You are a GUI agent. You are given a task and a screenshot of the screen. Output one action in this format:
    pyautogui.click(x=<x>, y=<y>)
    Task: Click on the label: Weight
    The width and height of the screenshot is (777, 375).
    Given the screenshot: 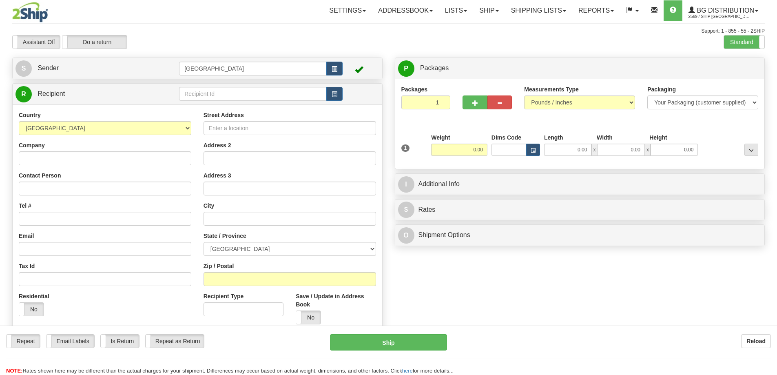 What is the action you would take?
    pyautogui.click(x=440, y=137)
    